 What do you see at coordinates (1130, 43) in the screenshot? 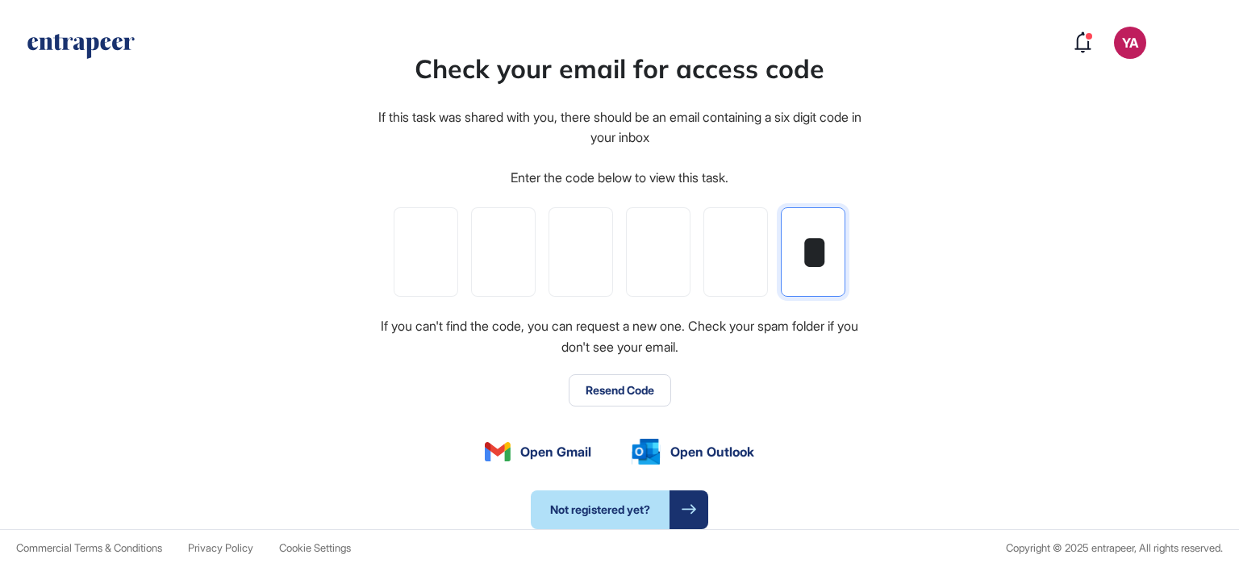
I see `div: YA` at bounding box center [1130, 43].